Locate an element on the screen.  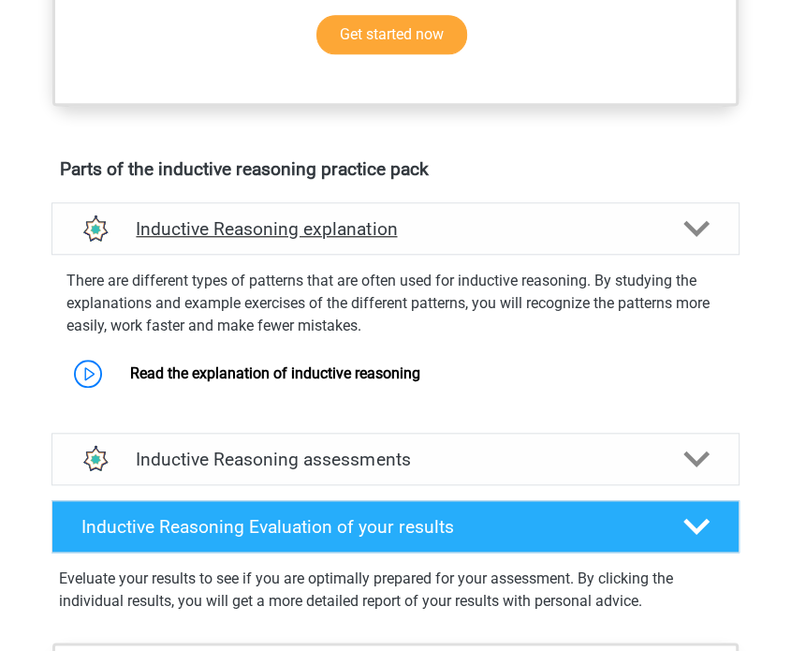
img: inductive reasoning explanations is located at coordinates (95, 229).